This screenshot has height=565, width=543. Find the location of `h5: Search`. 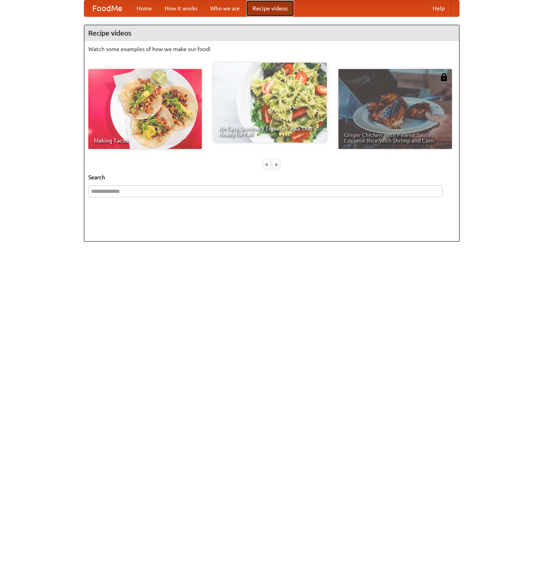

h5: Search is located at coordinates (271, 177).